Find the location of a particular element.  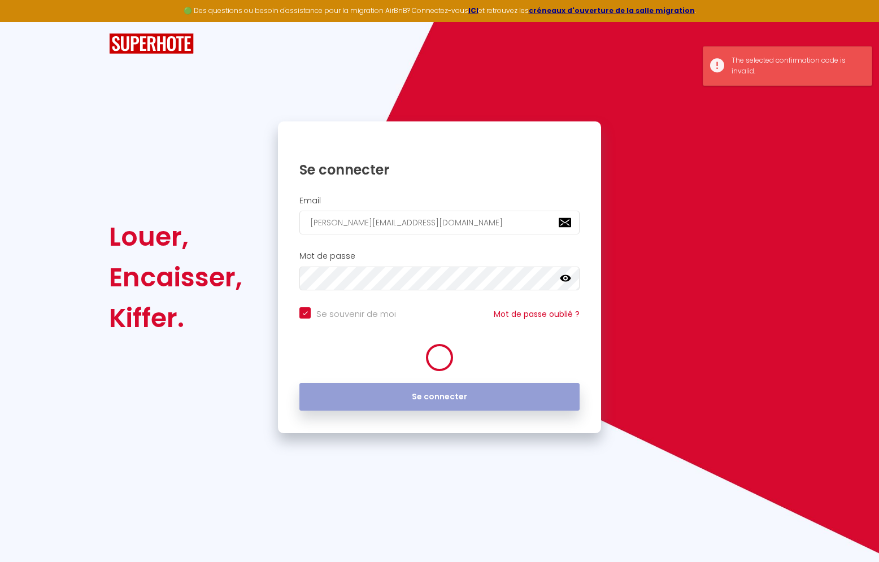

div: Louer, is located at coordinates (176, 237).